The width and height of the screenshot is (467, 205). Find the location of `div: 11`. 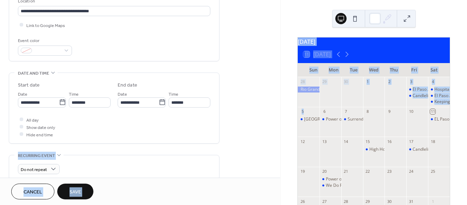

div: 11 is located at coordinates (433, 112).